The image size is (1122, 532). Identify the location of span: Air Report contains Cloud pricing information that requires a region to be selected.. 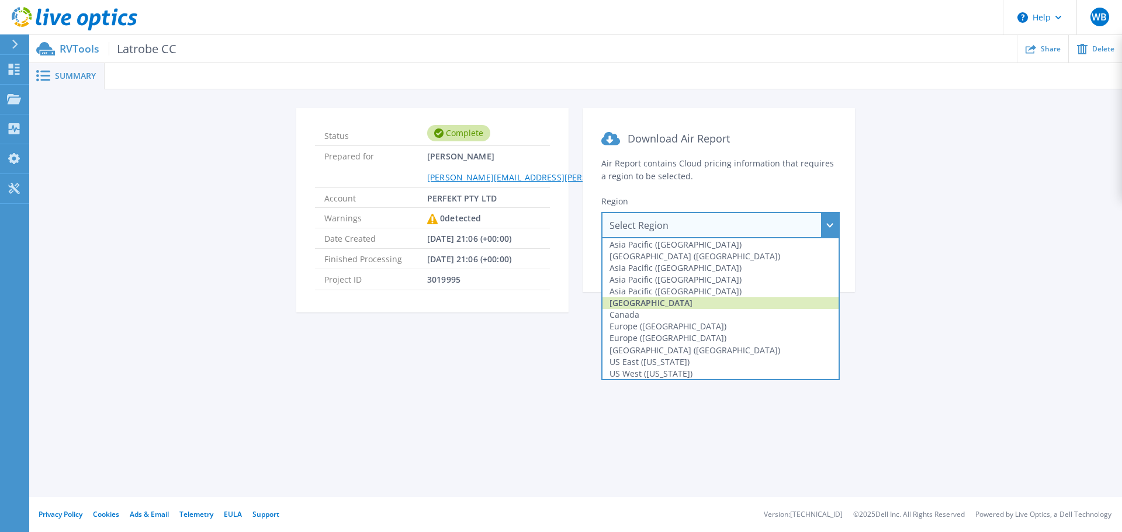
(718, 169).